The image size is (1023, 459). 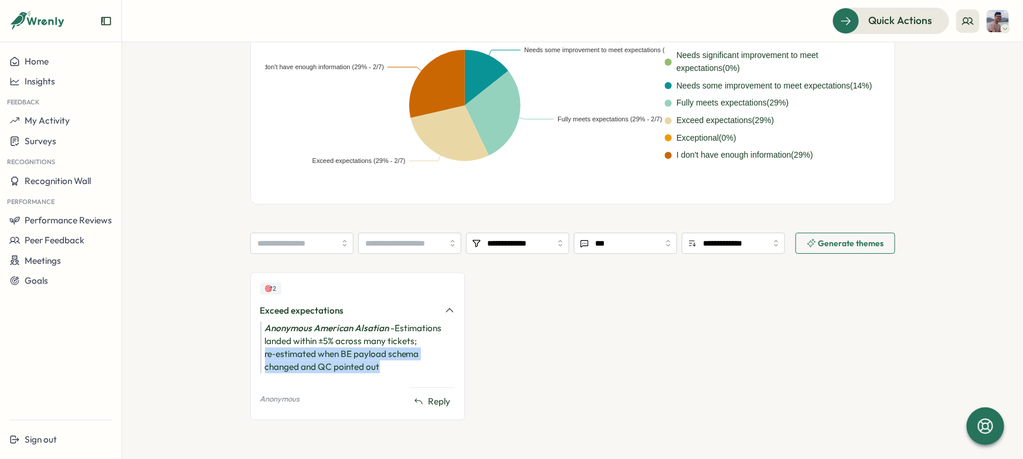 What do you see at coordinates (36, 280) in the screenshot?
I see `span: Goals` at bounding box center [36, 280].